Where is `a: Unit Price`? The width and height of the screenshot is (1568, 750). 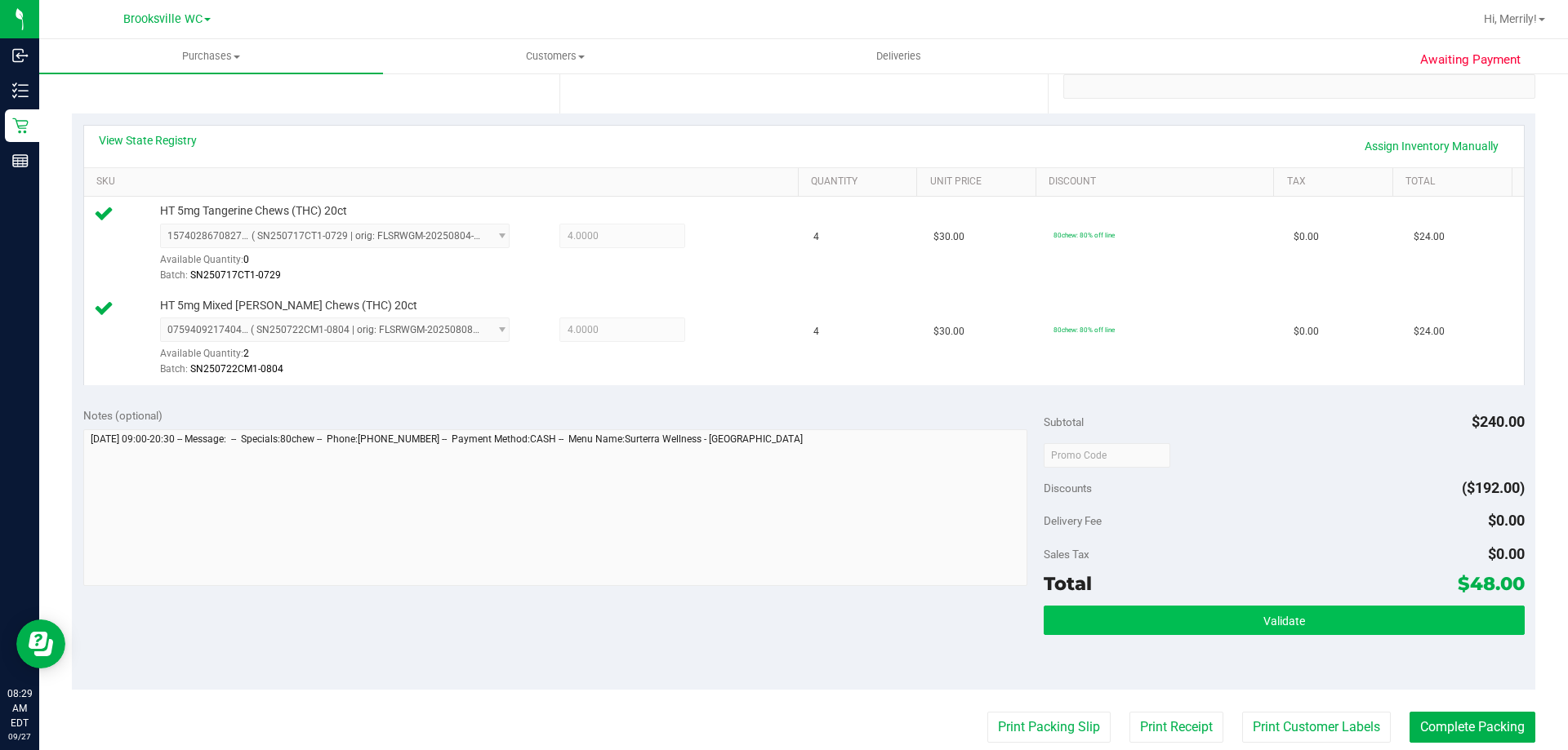 a: Unit Price is located at coordinates (980, 182).